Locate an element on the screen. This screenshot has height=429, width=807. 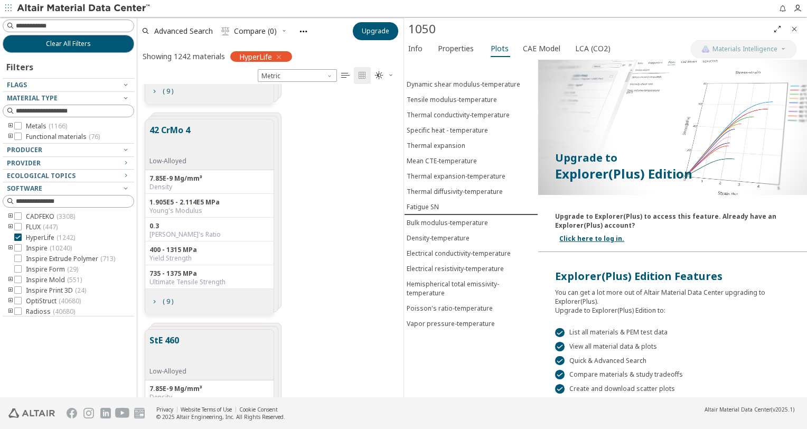
span: Producer is located at coordinates (24, 149).